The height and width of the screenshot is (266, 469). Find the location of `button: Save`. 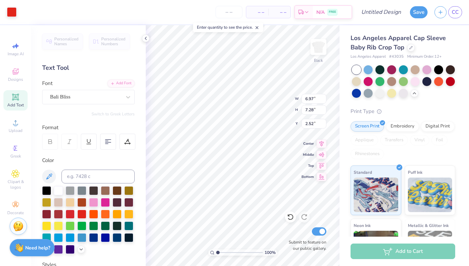

button: Save is located at coordinates (419, 12).